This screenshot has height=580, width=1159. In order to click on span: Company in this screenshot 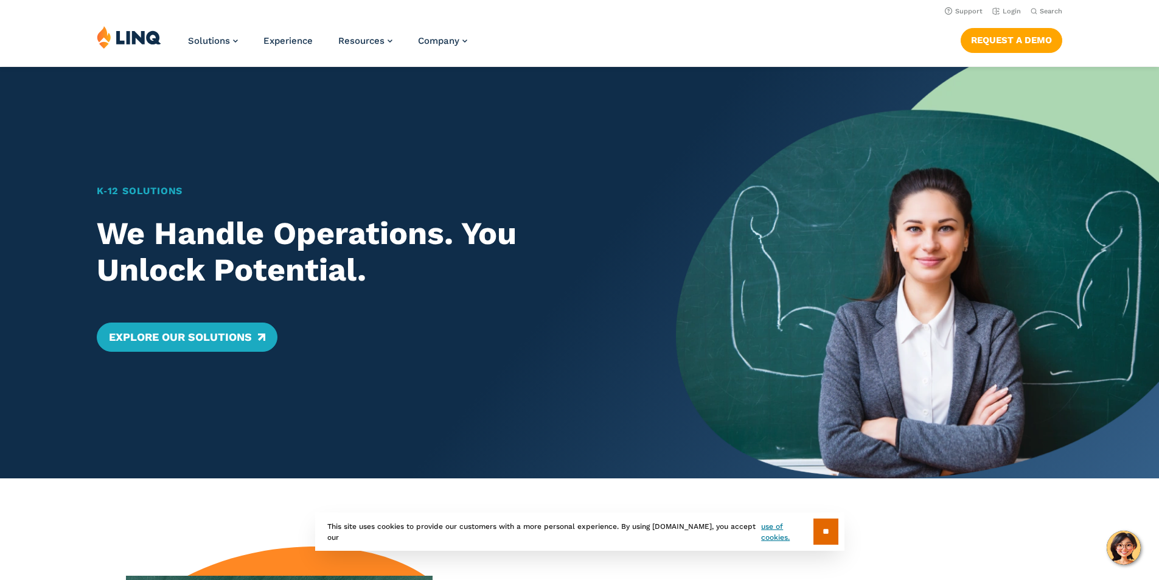, I will do `click(439, 41)`.